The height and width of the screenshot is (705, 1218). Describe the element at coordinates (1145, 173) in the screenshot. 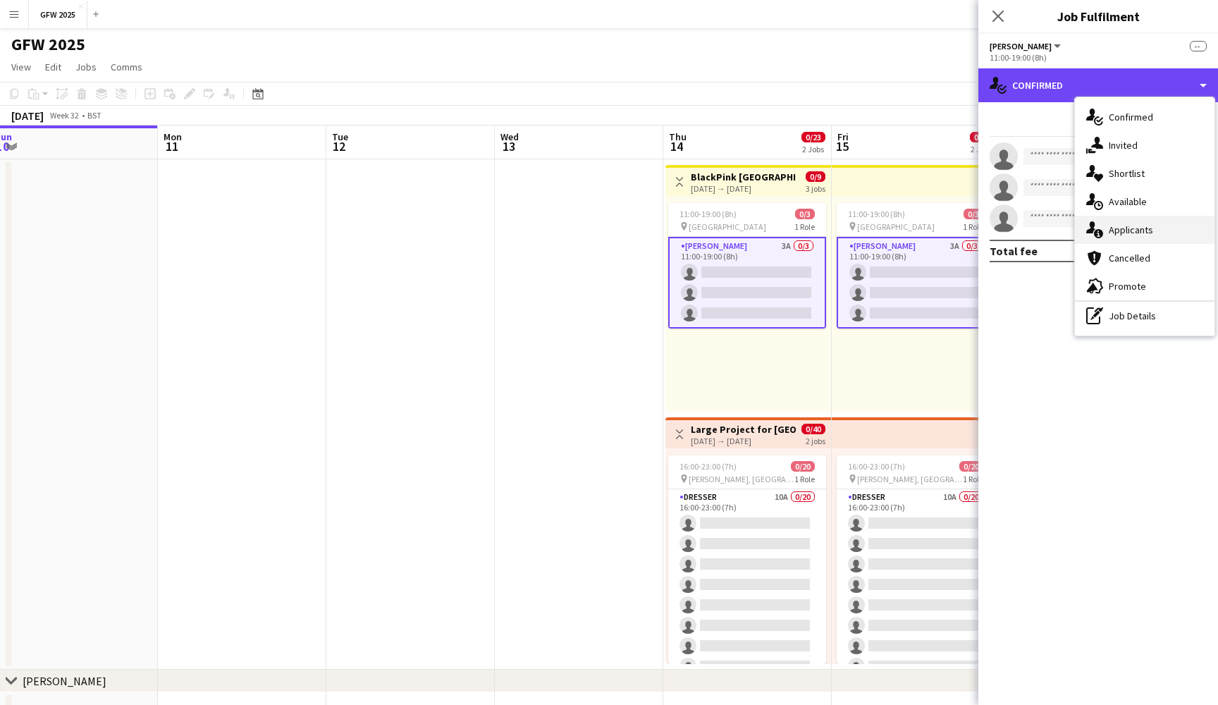

I see `div: Shortlist` at that location.